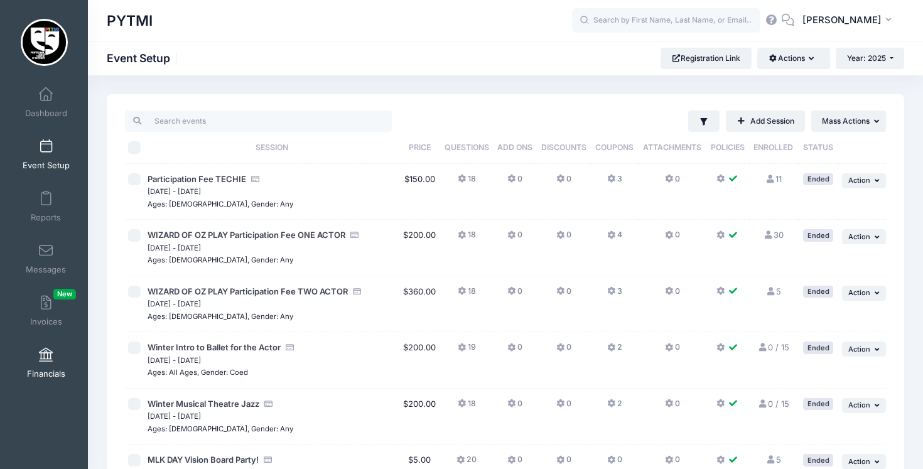 The height and width of the screenshot is (469, 923). Describe the element at coordinates (615, 238) in the screenshot. I see `button: 4` at that location.